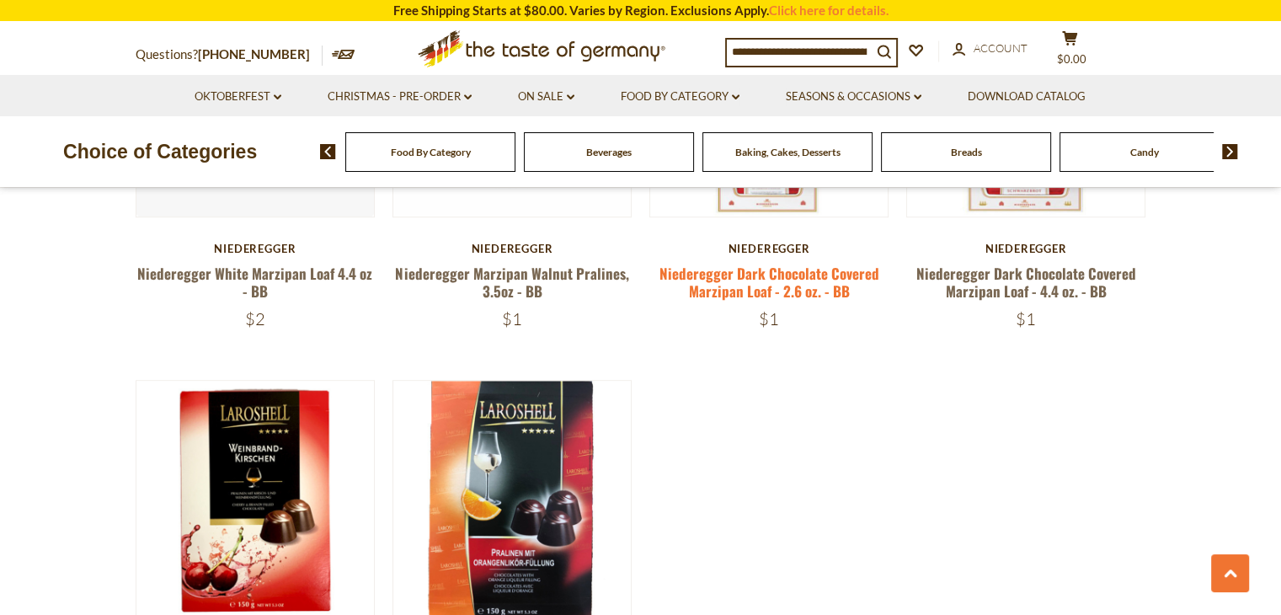  I want to click on a: Niederegger Dark Chocolate Covered Marzipan Loaf - 4.4 oz. - BB, so click(1026, 282).